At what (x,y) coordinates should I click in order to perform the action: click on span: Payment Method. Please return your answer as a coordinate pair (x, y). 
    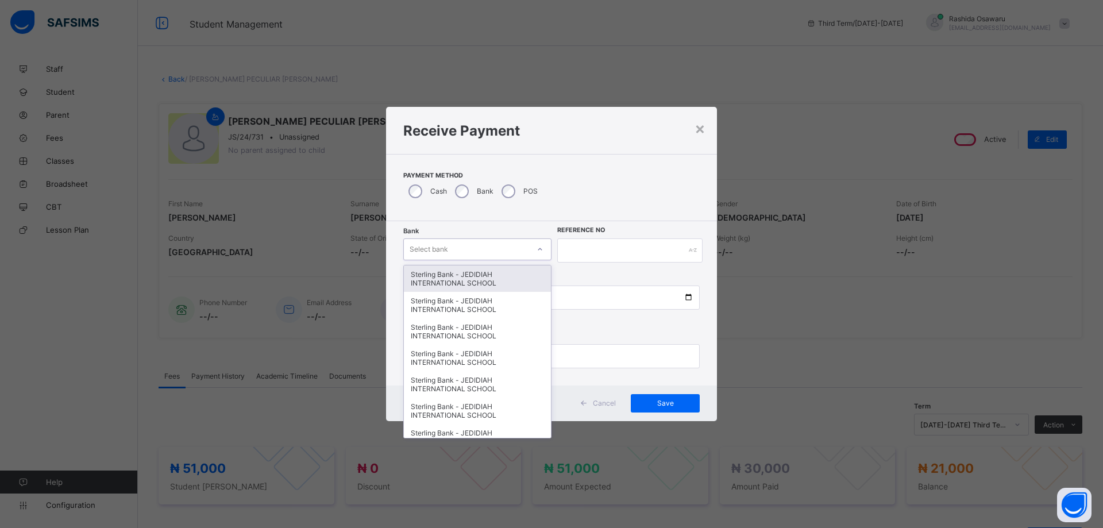
    Looking at the image, I should click on (552, 175).